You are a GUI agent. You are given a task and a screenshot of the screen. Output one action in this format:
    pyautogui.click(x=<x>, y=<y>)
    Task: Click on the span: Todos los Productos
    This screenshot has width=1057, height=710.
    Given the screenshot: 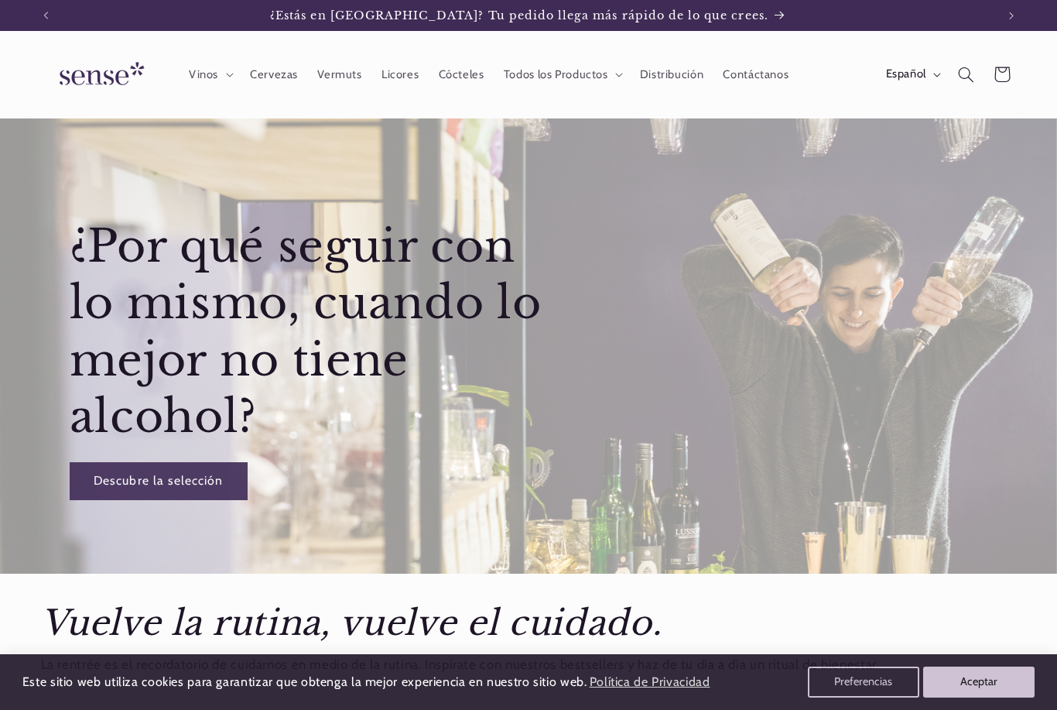 What is the action you would take?
    pyautogui.click(x=556, y=74)
    